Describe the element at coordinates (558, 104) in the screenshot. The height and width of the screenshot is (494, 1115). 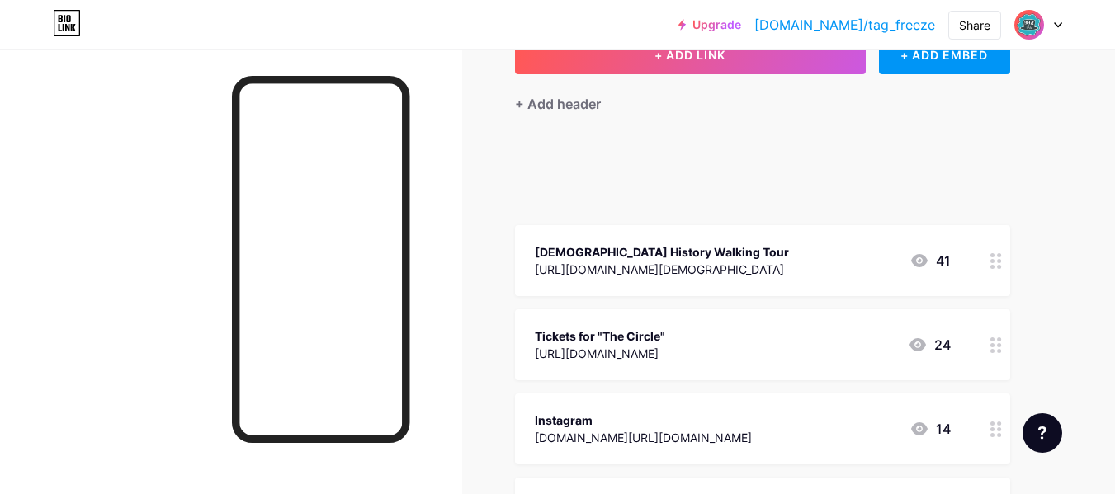
I see `div: + Add header` at that location.